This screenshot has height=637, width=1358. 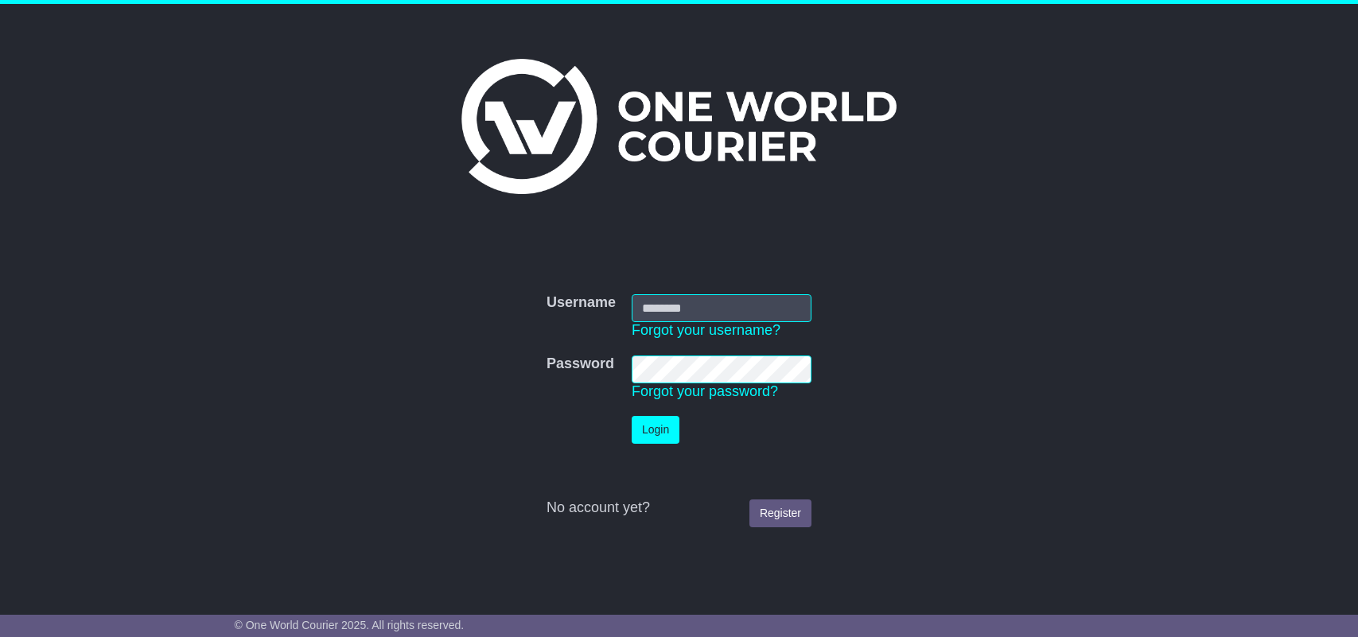 What do you see at coordinates (705, 391) in the screenshot?
I see `a: Forgot your password?` at bounding box center [705, 391].